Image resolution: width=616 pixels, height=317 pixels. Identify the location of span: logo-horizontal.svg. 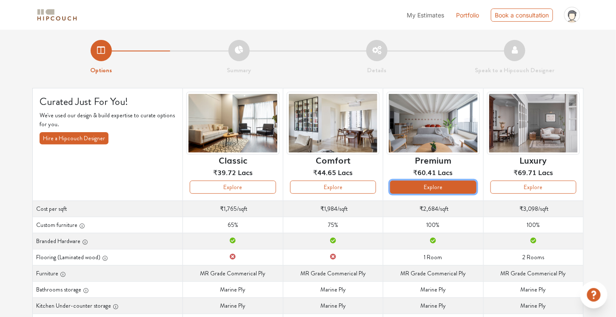
(57, 15).